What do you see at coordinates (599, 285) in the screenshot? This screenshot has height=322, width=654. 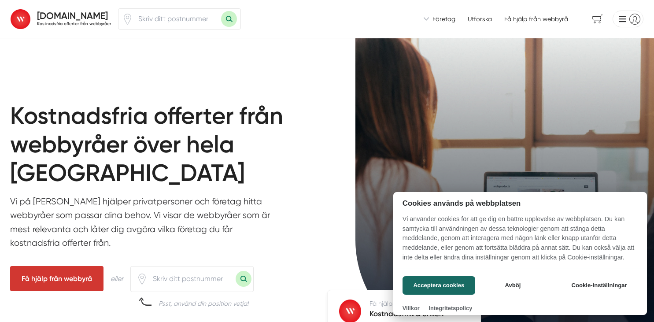 I see `button: Cookie-inställningar` at bounding box center [599, 285].